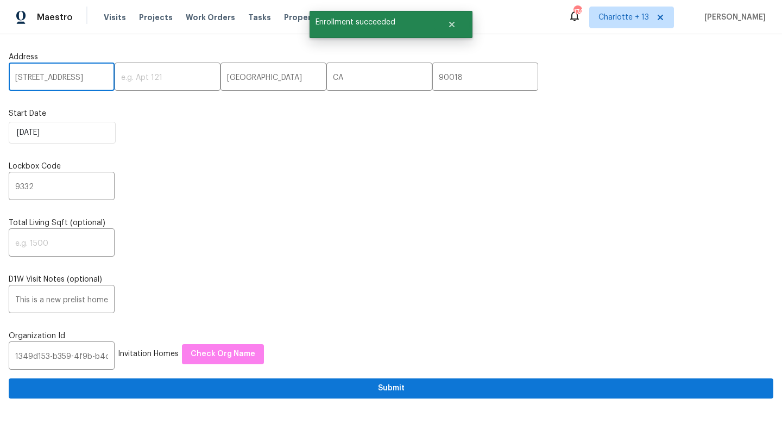 The image size is (782, 423). What do you see at coordinates (391, 223) in the screenshot?
I see `label: Total Living Sqft (optional)` at bounding box center [391, 223].